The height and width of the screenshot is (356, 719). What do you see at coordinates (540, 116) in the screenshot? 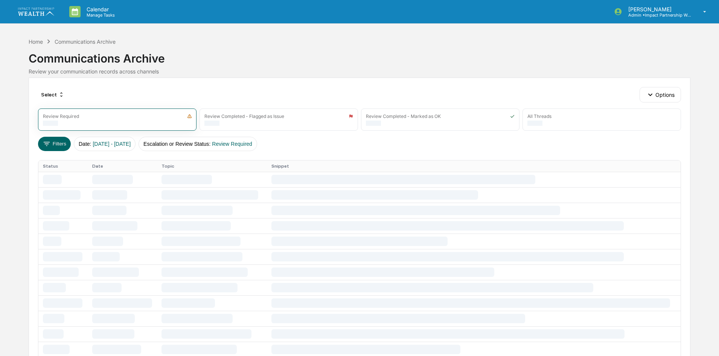
I see `div: All Threads` at bounding box center [540, 116].